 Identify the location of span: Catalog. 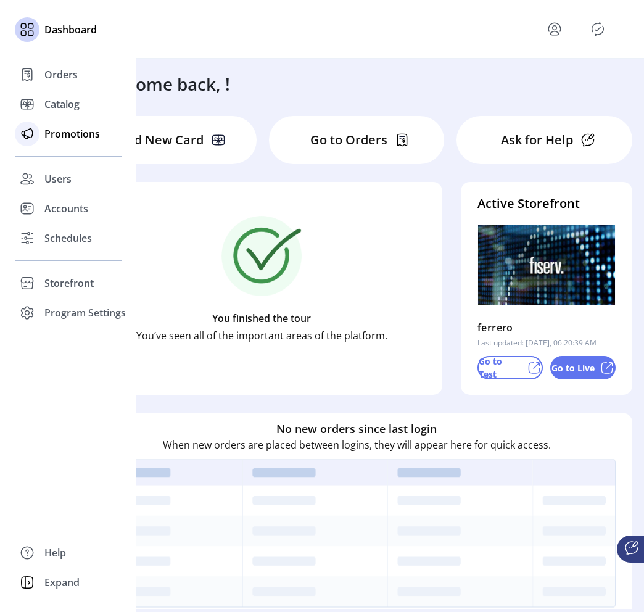
(62, 104).